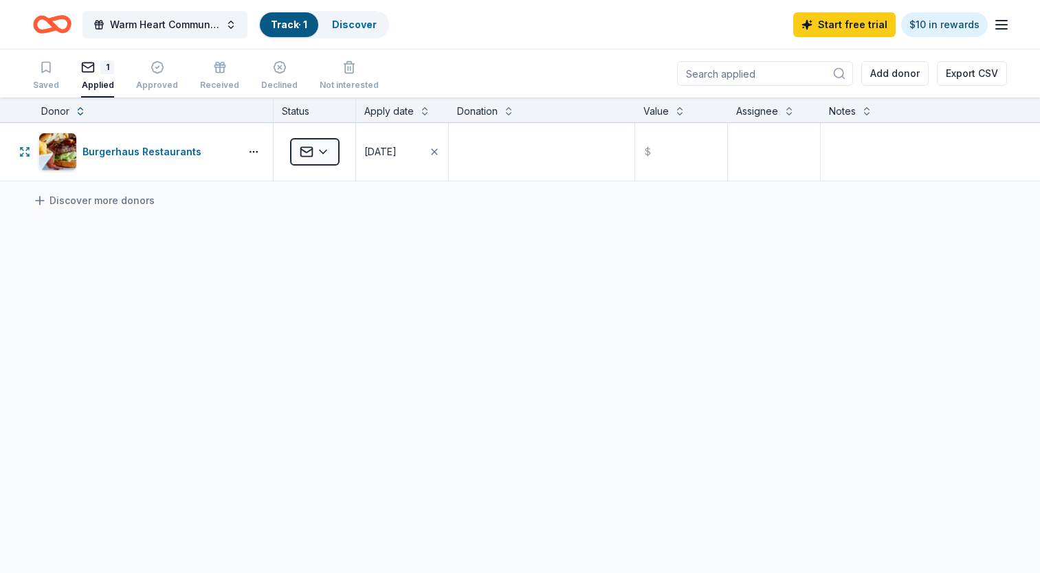 The width and height of the screenshot is (1040, 573). Describe the element at coordinates (55, 111) in the screenshot. I see `div: Donor` at that location.